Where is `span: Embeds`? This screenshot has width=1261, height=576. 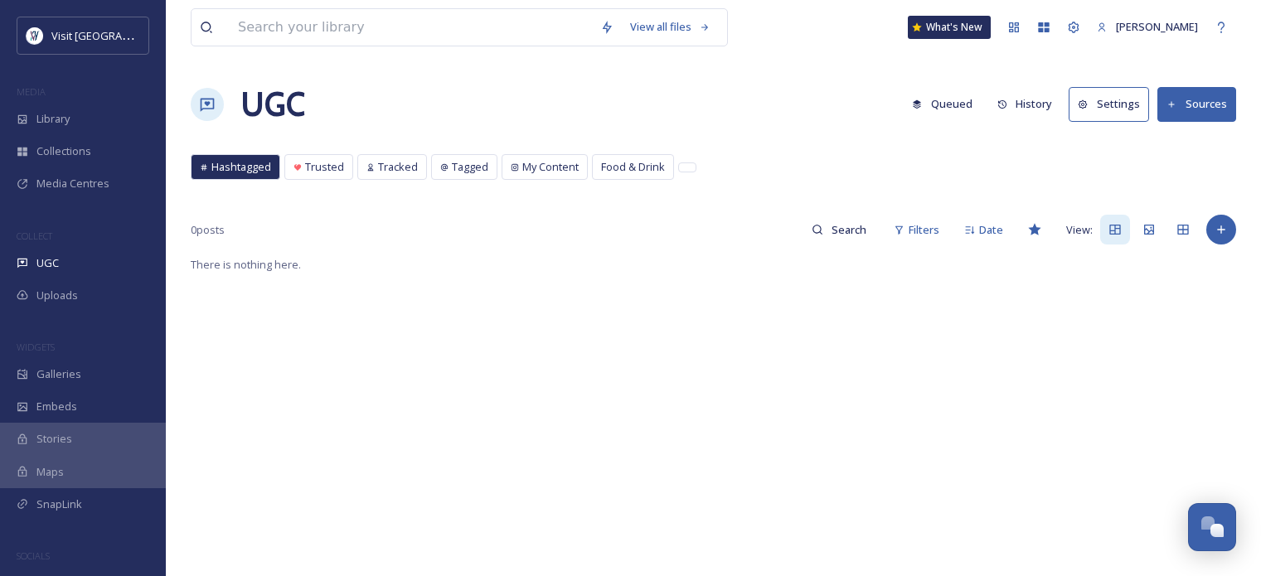 span: Embeds is located at coordinates (56, 406).